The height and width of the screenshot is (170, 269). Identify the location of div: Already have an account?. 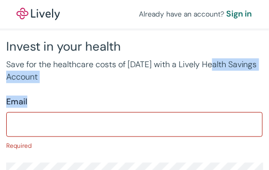
(196, 14).